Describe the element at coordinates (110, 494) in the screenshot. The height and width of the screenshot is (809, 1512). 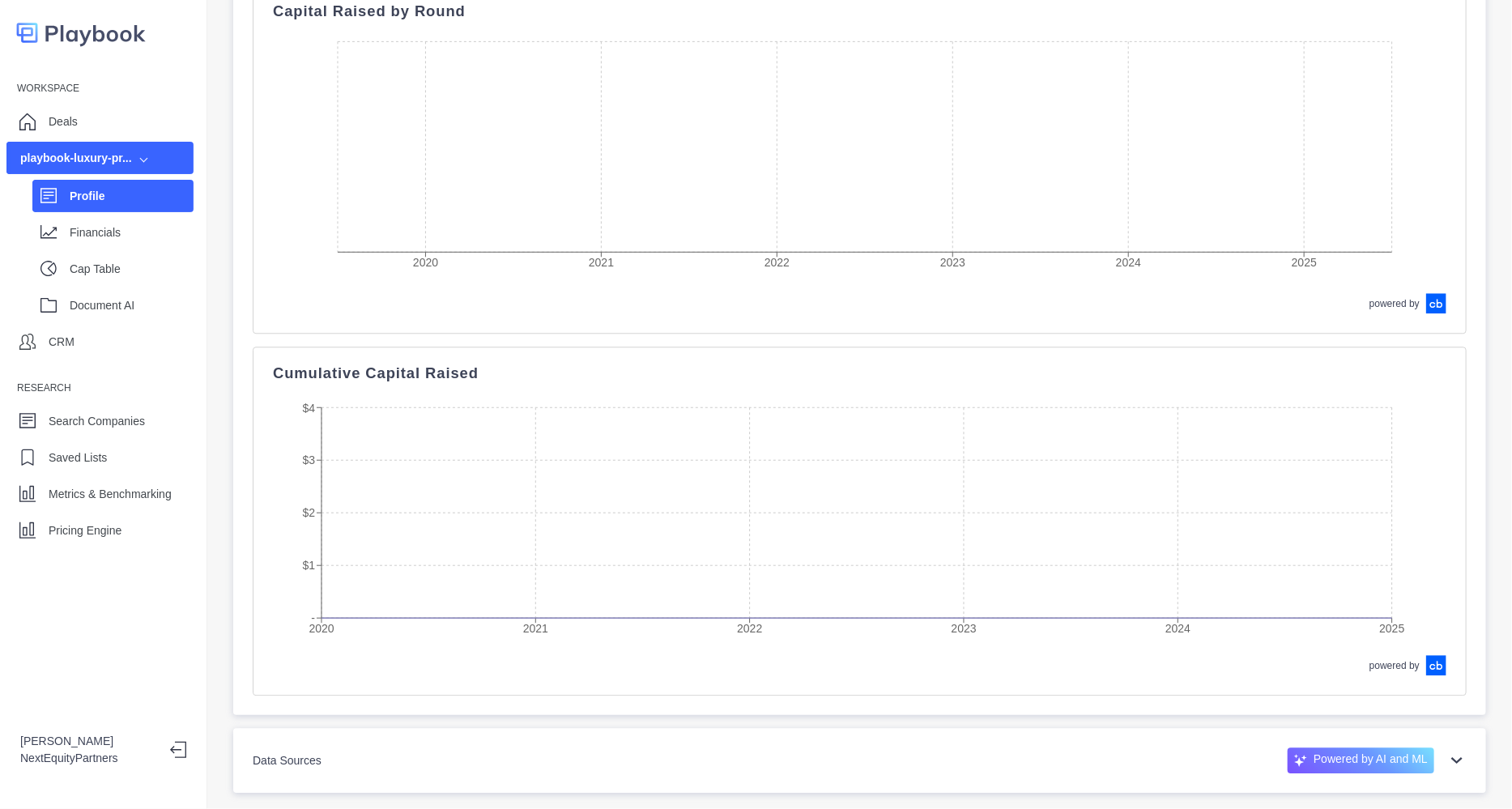
I see `p: Metrics & Benchmarking` at that location.